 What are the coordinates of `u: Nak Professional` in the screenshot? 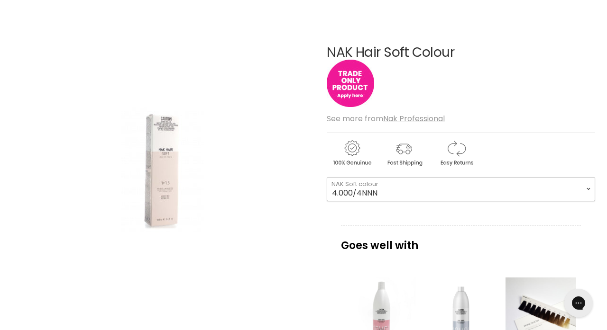 It's located at (414, 119).